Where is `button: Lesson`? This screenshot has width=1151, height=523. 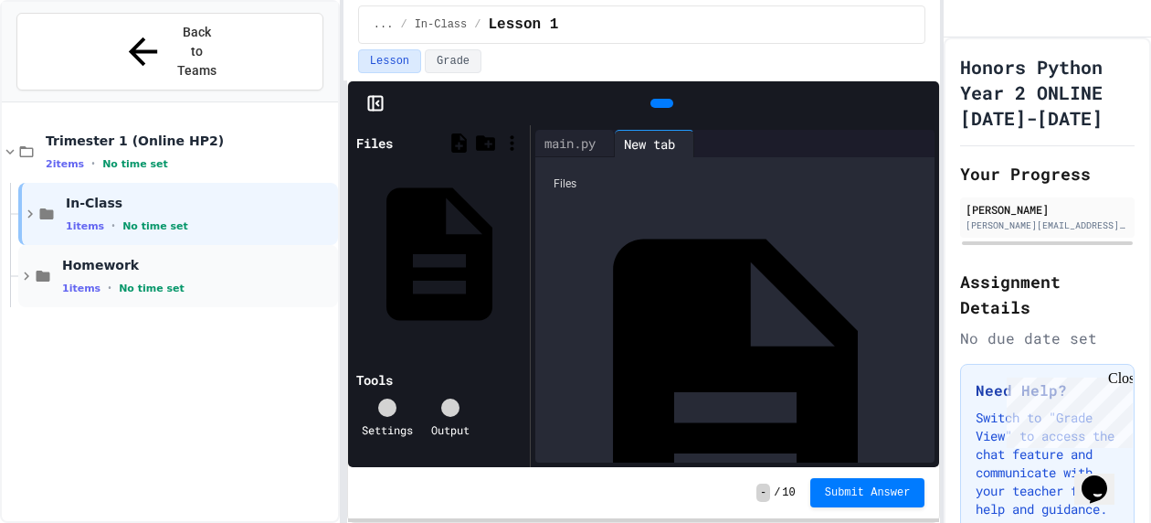 button: Lesson is located at coordinates (389, 61).